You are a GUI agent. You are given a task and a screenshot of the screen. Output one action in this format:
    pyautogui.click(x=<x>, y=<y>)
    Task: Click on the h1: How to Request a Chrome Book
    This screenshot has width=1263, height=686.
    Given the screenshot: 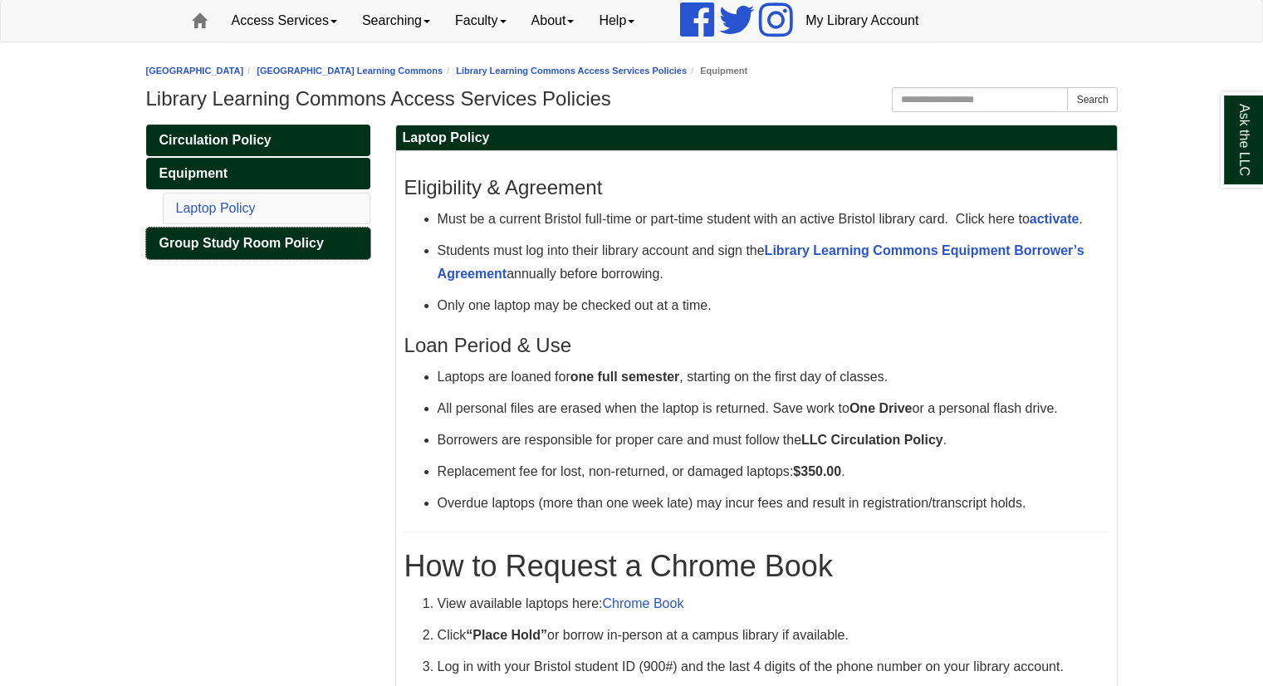 What is the action you would take?
    pyautogui.click(x=757, y=566)
    